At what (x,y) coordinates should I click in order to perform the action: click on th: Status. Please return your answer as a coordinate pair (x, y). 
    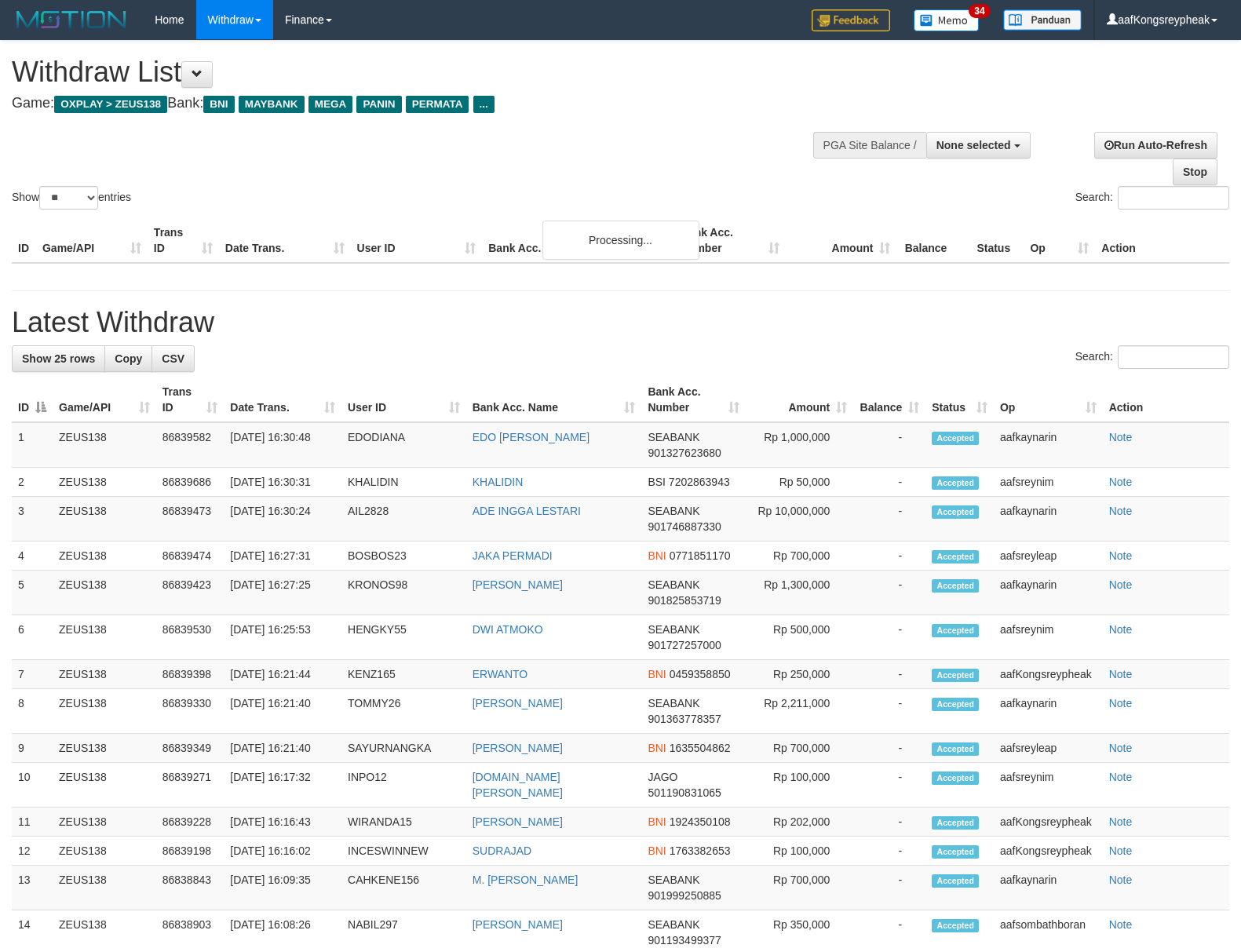
    Looking at the image, I should click on (997, 240).